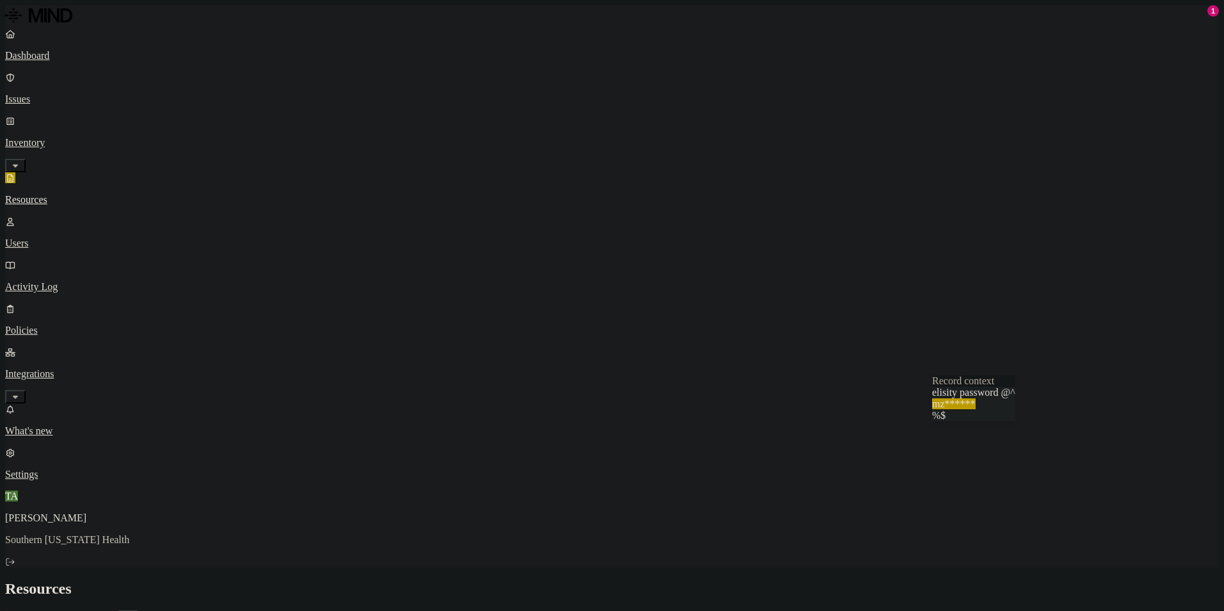 The height and width of the screenshot is (611, 1224). Describe the element at coordinates (12, 495) in the screenshot. I see `span: TA` at that location.